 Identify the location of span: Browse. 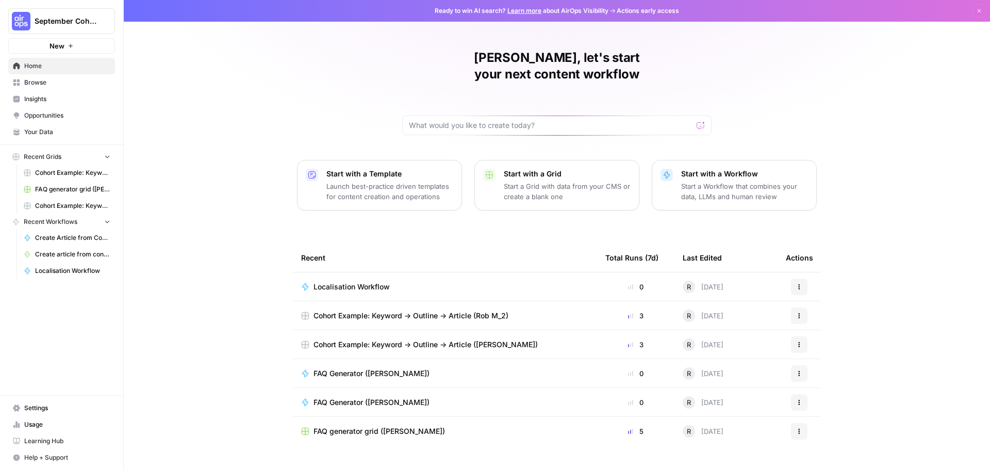
(67, 83).